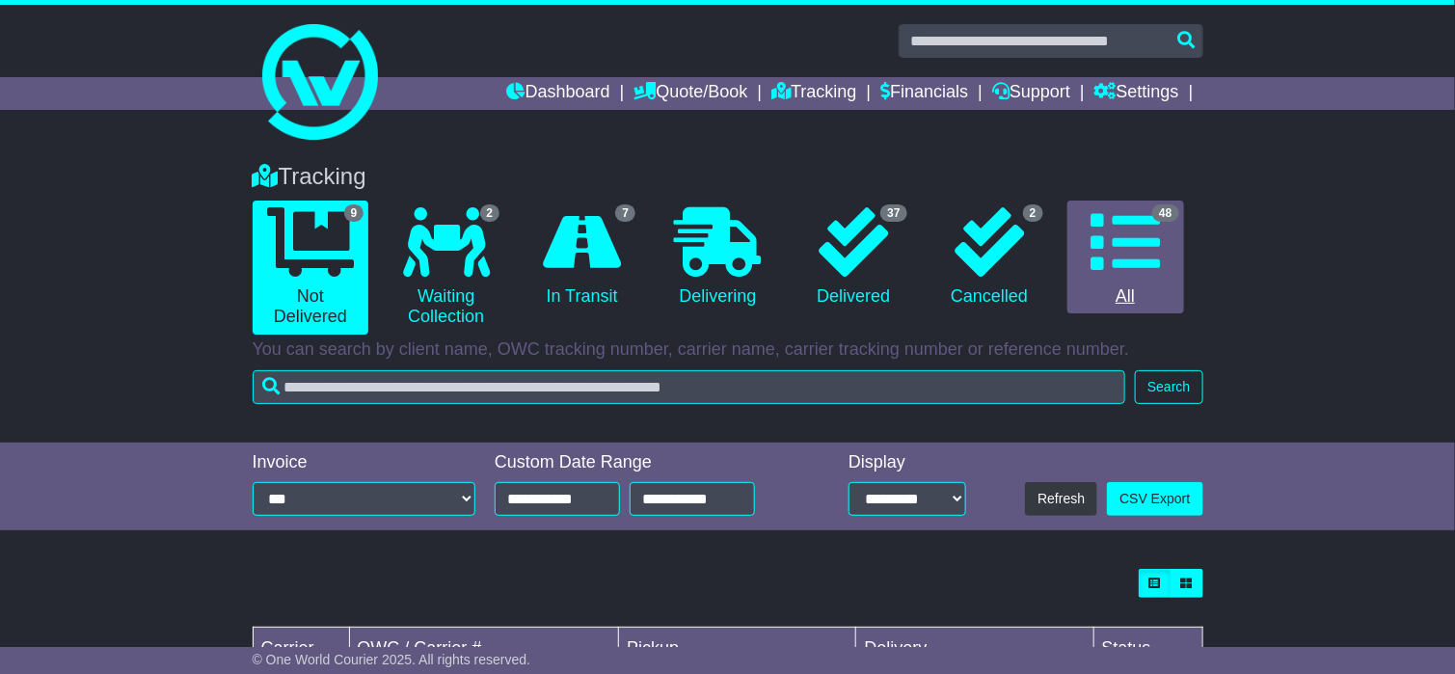 Image resolution: width=1455 pixels, height=674 pixels. What do you see at coordinates (646, 463) in the screenshot?
I see `div: Custom Date Range` at bounding box center [646, 463].